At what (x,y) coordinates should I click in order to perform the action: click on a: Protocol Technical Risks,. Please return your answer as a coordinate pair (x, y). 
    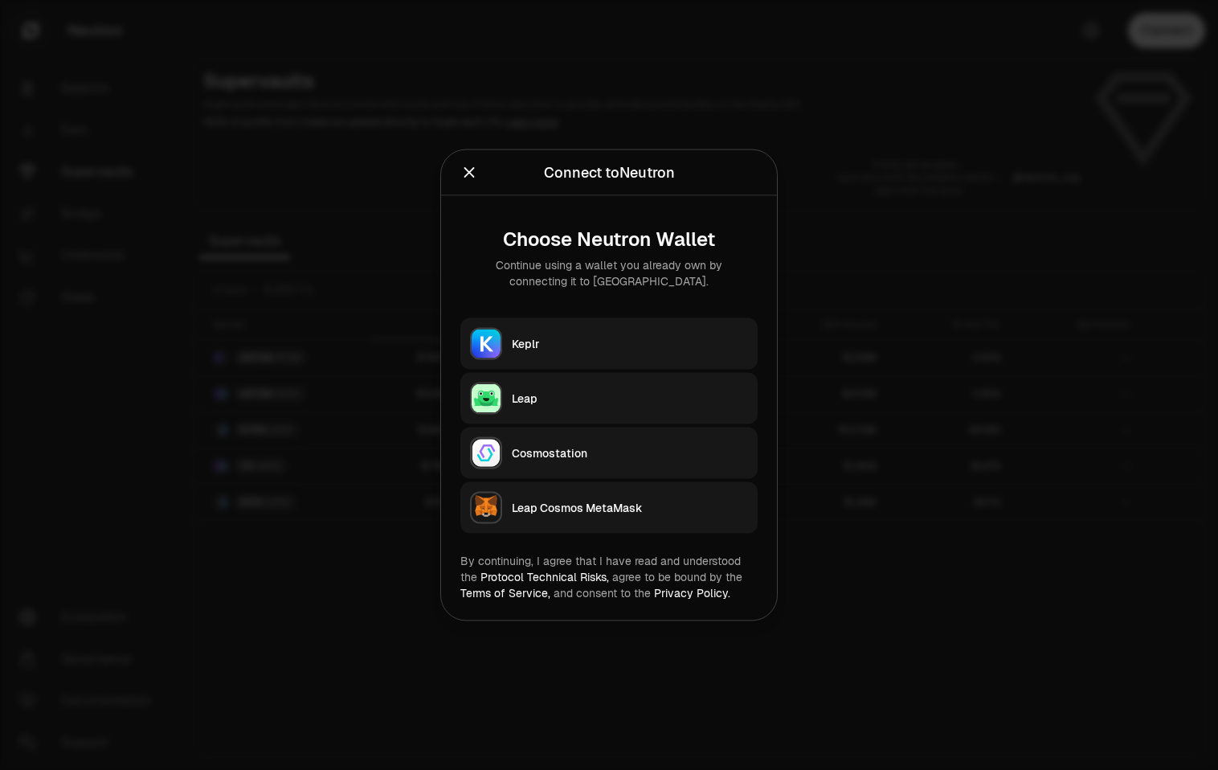
    Looking at the image, I should click on (545, 577).